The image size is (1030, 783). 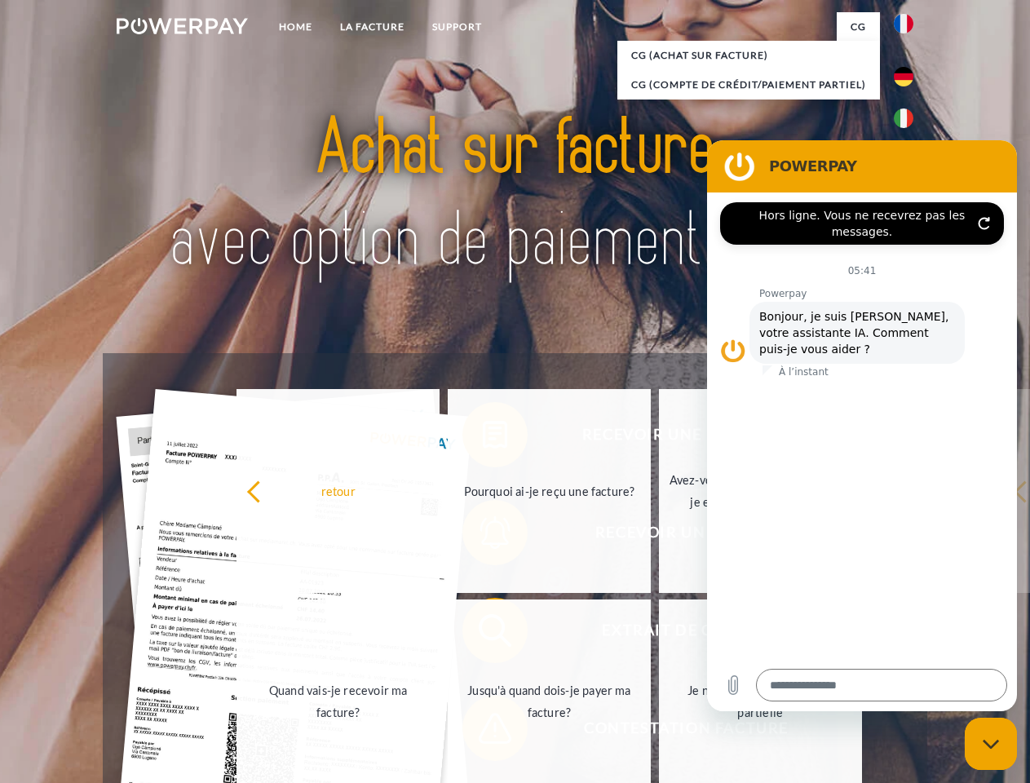 I want to click on div: Pourquoi ai-je reçu une facture?, so click(x=549, y=490).